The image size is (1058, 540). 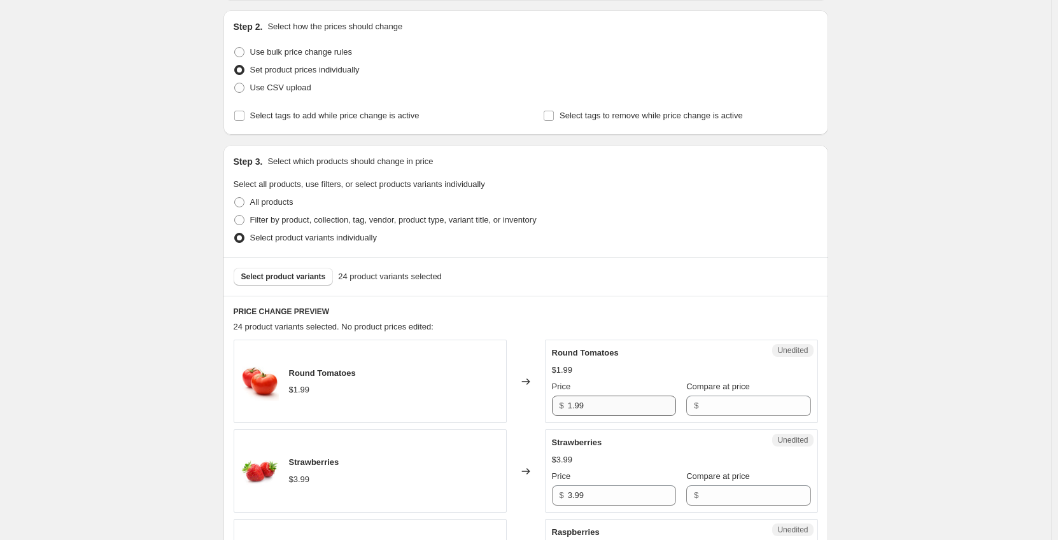 What do you see at coordinates (359, 184) in the screenshot?
I see `span: Select all products, use filters, or select products variants individually` at bounding box center [359, 184].